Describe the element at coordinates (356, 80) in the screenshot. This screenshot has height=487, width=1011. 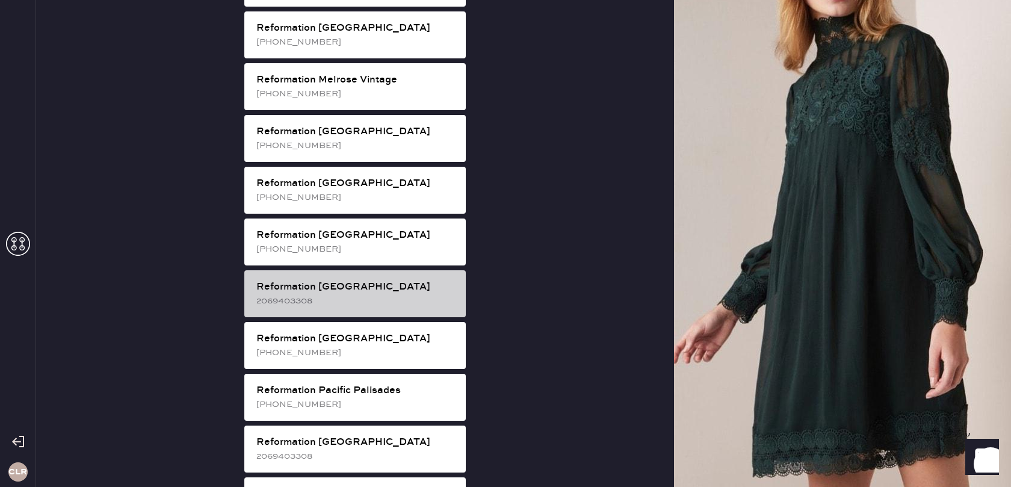
I see `div: Reformation Melrose Vintage` at that location.